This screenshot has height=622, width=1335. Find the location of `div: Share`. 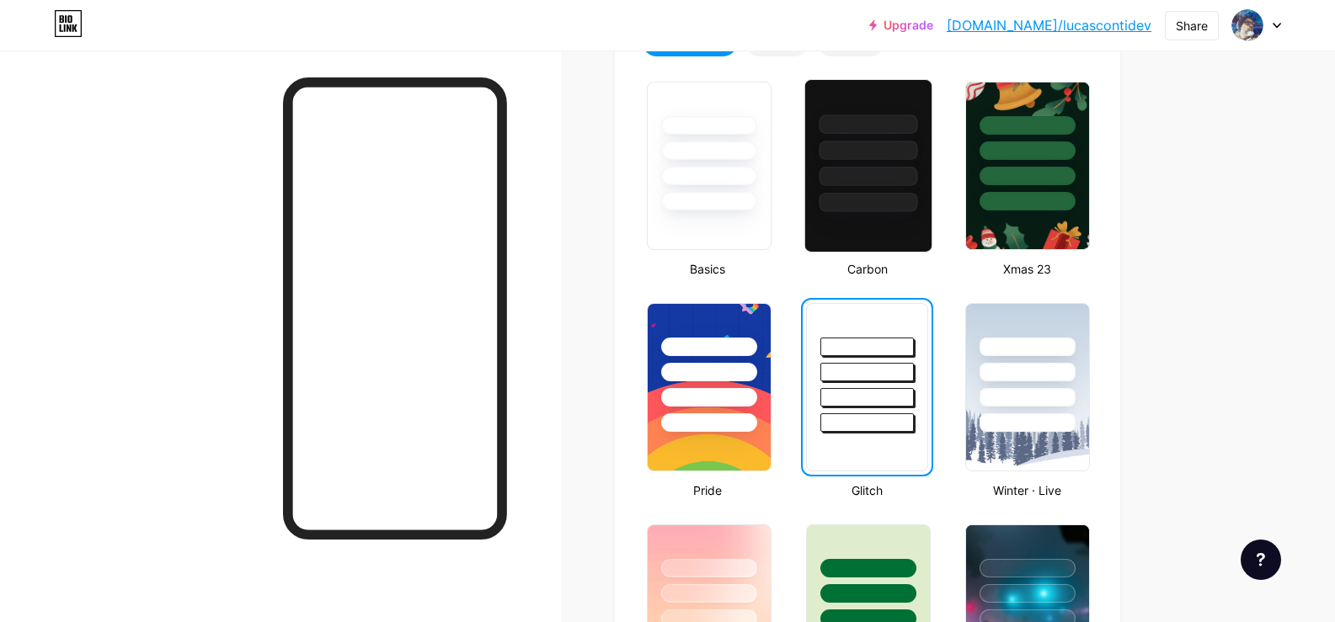

div: Share is located at coordinates (1192, 25).